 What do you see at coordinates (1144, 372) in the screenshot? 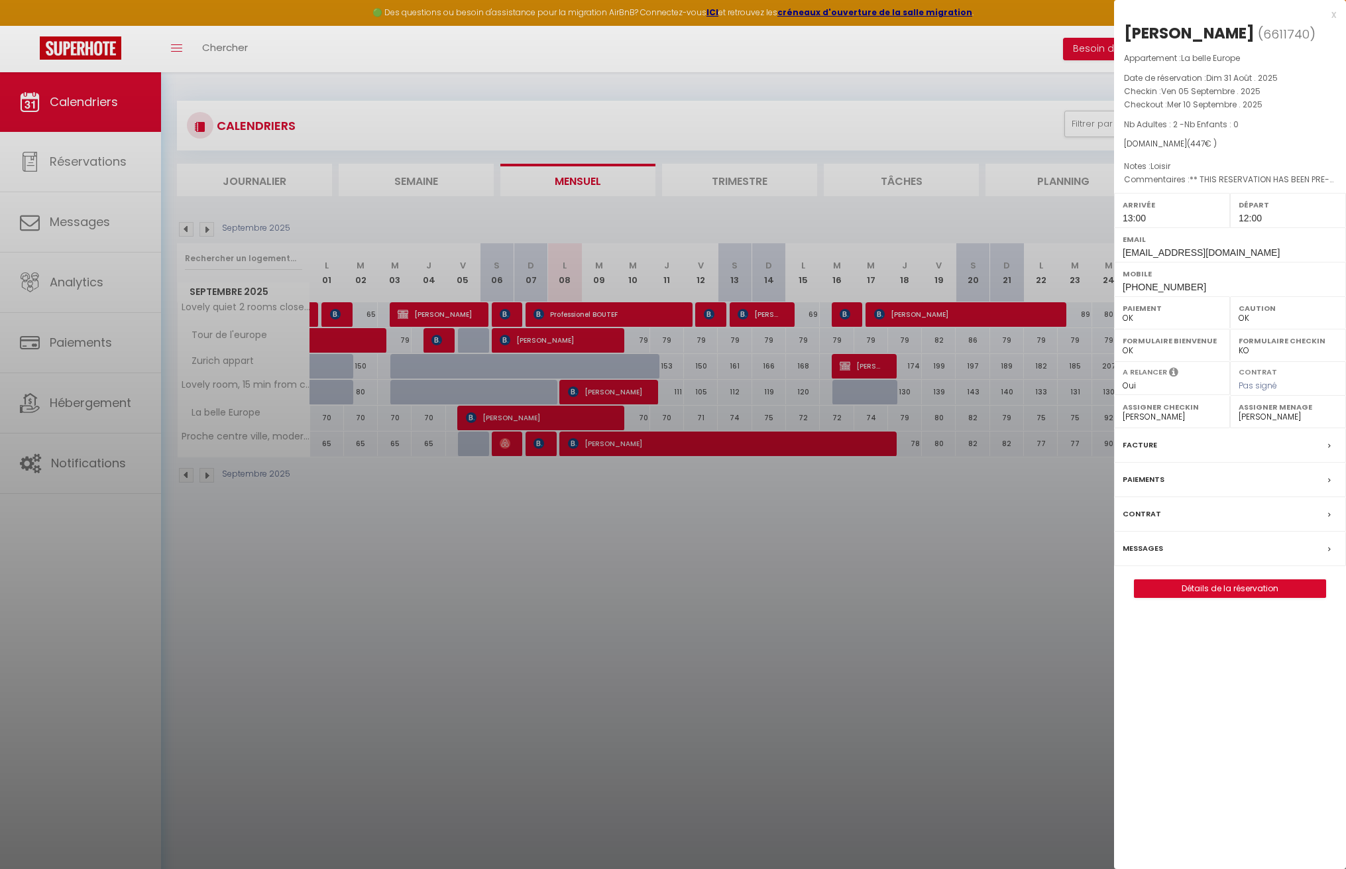
I see `label: A relancer` at bounding box center [1144, 372].